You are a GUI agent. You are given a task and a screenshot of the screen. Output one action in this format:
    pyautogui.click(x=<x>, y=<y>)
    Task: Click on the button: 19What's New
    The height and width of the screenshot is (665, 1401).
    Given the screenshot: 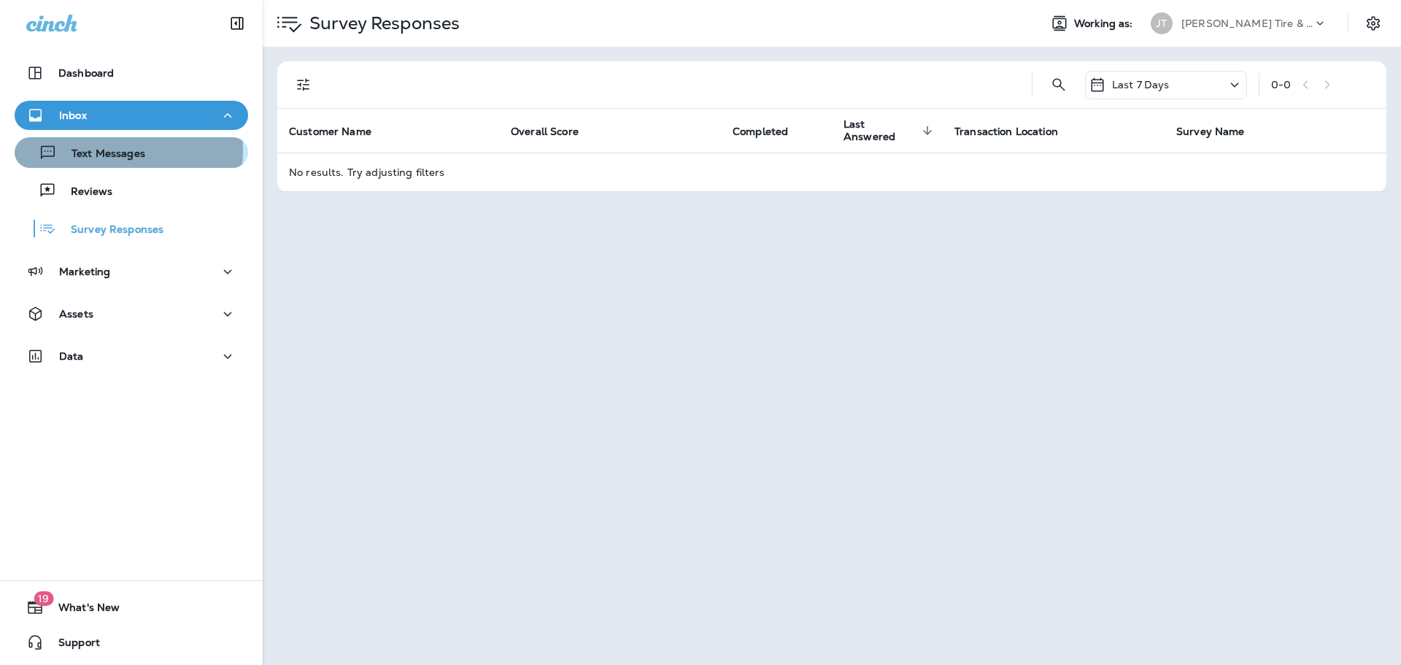 What is the action you would take?
    pyautogui.click(x=131, y=607)
    